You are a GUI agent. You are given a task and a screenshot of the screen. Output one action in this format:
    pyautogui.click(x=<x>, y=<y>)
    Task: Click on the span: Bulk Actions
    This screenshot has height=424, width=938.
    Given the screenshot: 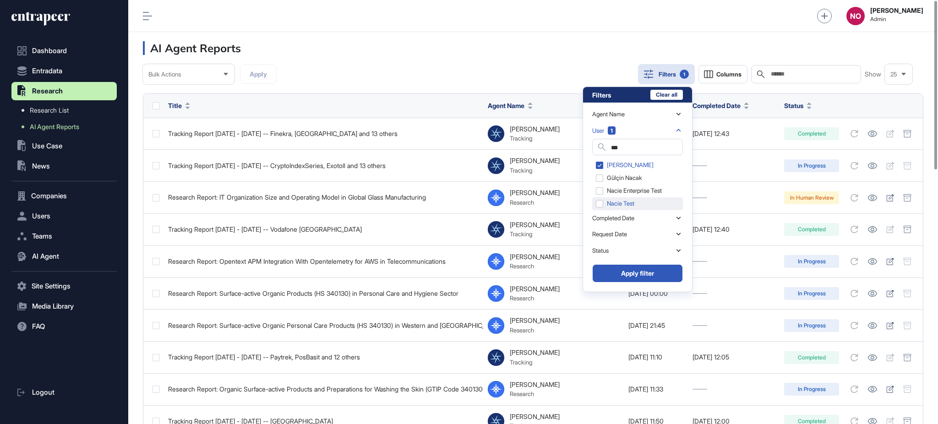 What is the action you would take?
    pyautogui.click(x=164, y=74)
    